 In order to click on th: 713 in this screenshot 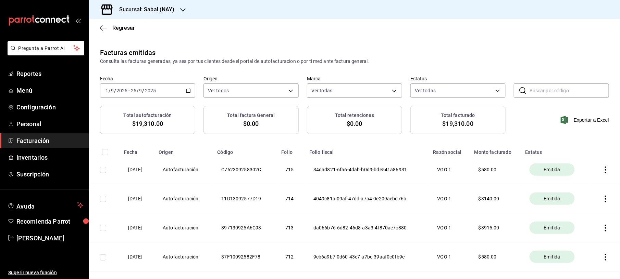, I will do `click(291, 228)`.